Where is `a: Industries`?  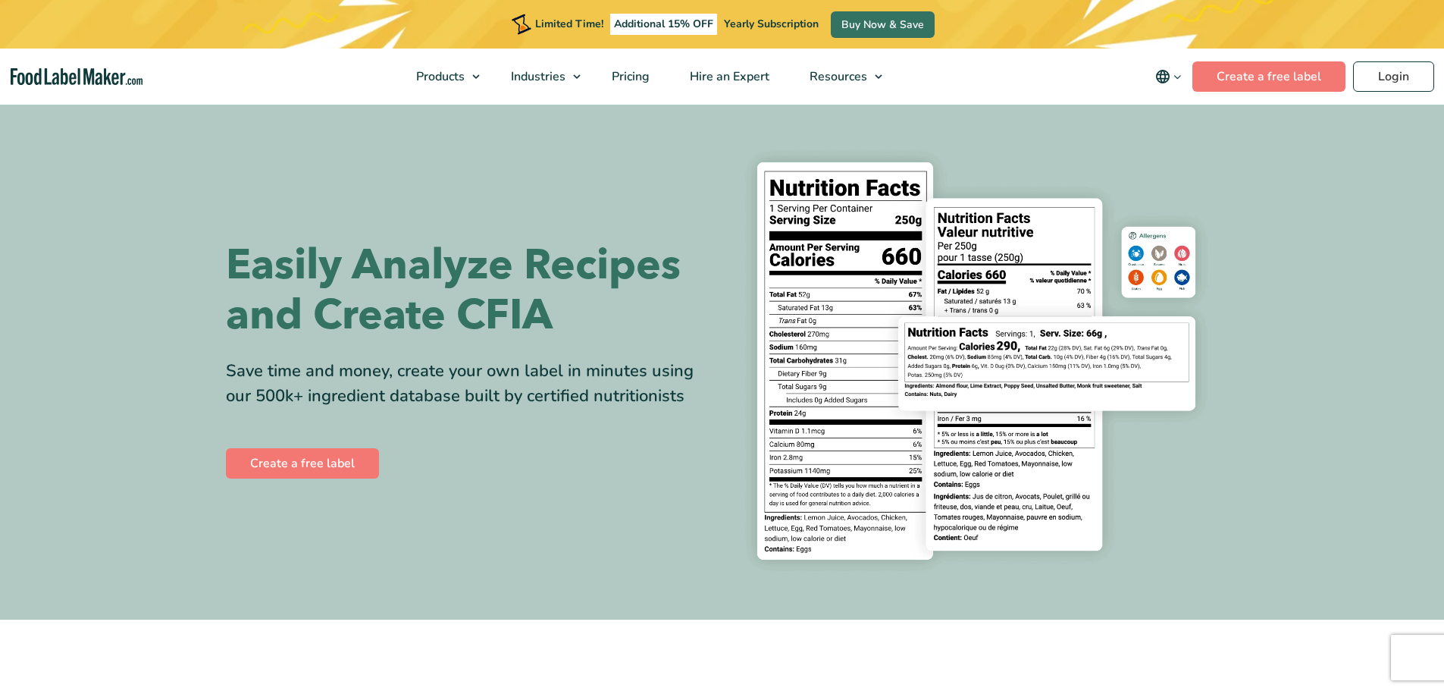 a: Industries is located at coordinates (540, 77).